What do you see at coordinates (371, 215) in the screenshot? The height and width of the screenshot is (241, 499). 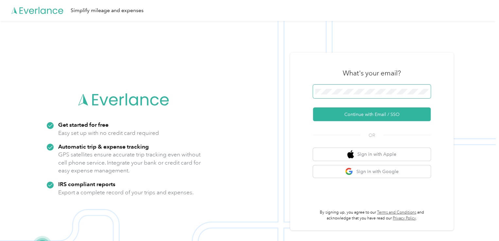 I see `p: By signing up, you agree to our and acknowledge that you have read our .` at bounding box center [371, 215].